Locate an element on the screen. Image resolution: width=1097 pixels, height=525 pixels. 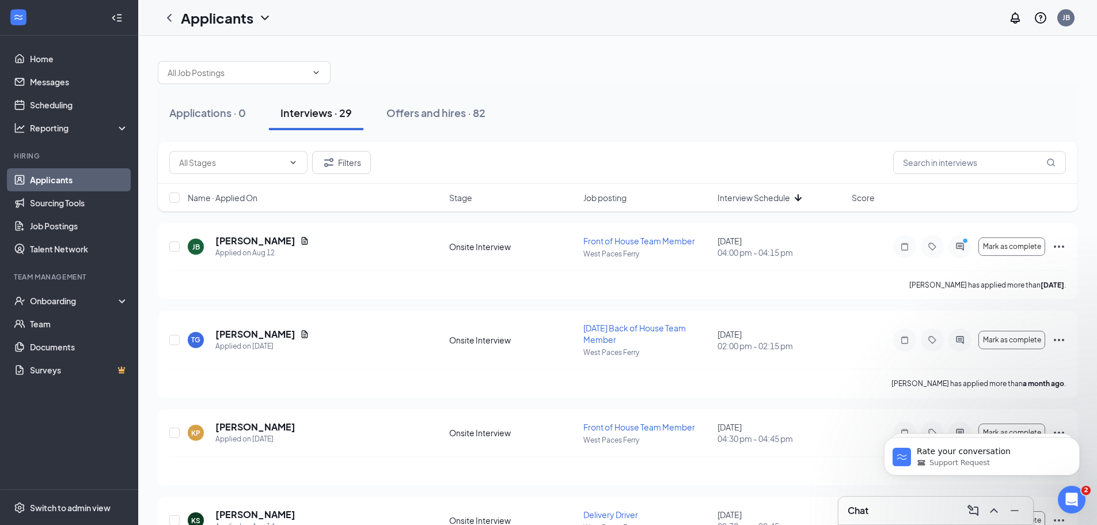
a: Home is located at coordinates (79, 59).